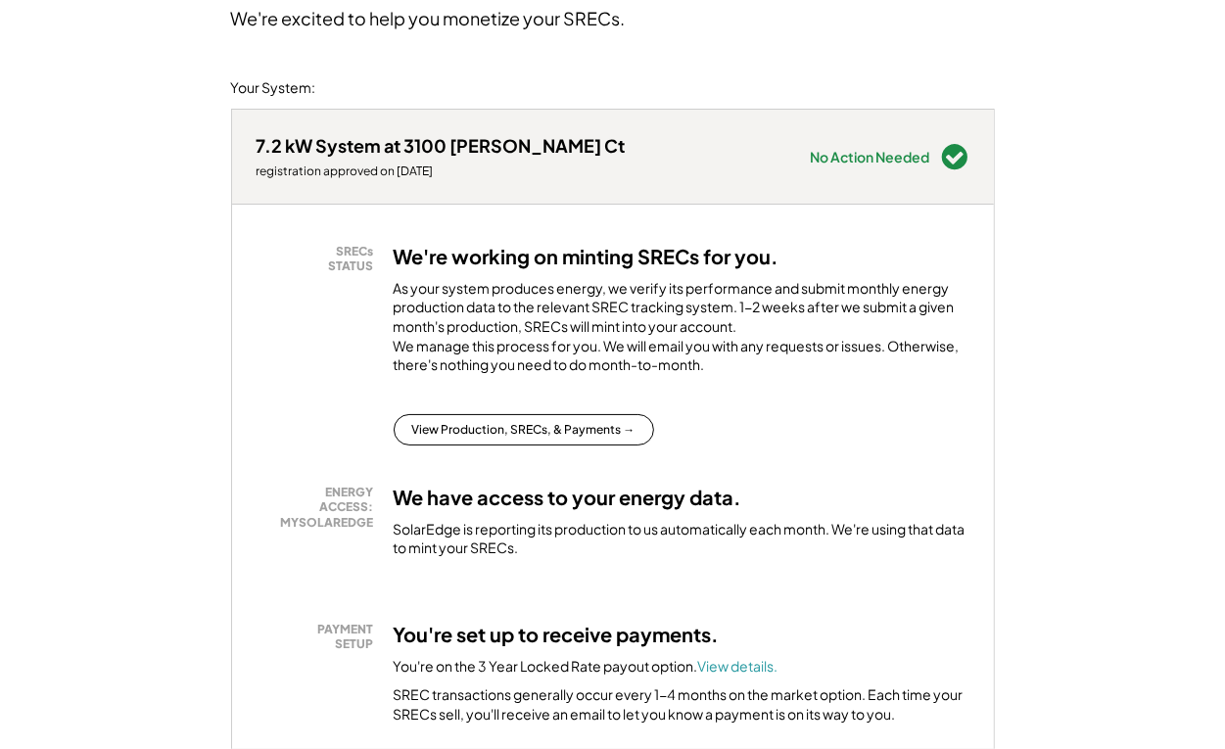  Describe the element at coordinates (739, 666) in the screenshot. I see `font: View details.` at that location.